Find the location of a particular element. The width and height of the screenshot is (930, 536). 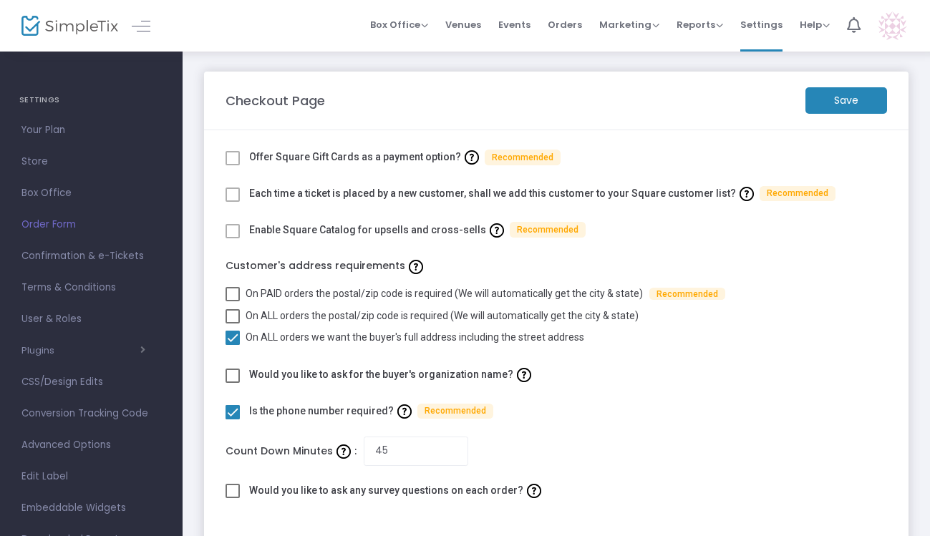

span: Orders is located at coordinates (565, 24).